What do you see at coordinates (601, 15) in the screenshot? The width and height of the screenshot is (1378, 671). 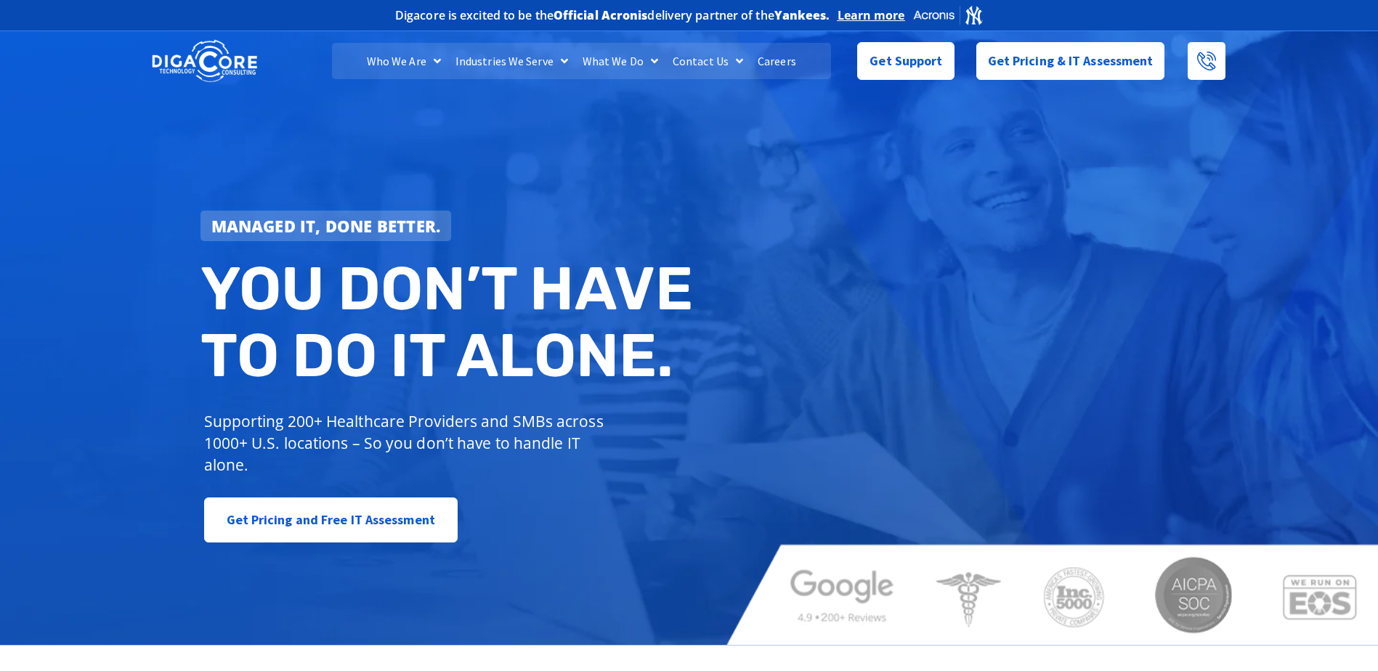 I see `b: Official Acronis` at bounding box center [601, 15].